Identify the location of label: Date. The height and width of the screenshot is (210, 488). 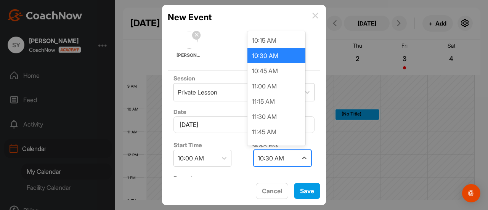
(180, 112).